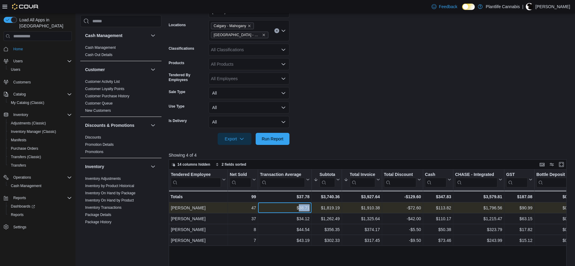  What do you see at coordinates (282, 175) in the screenshot?
I see `div: Transaction Average` at bounding box center [282, 175].